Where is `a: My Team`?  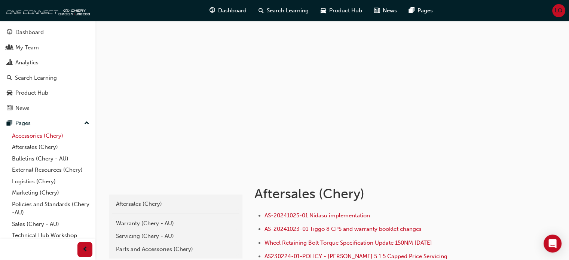 a: My Team is located at coordinates (47, 47).